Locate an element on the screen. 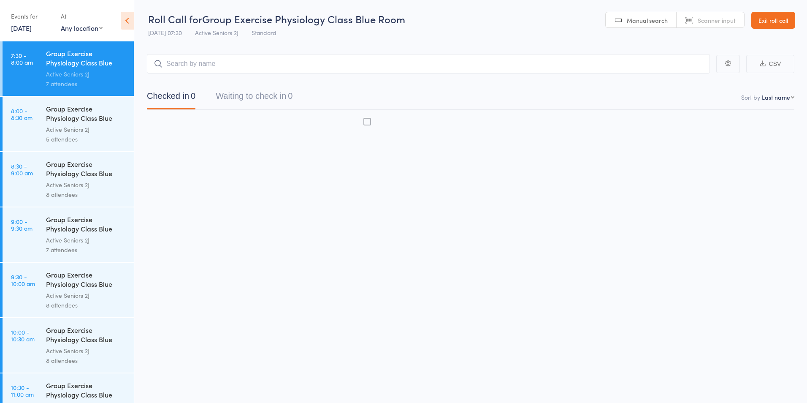 The width and height of the screenshot is (807, 403). a: Exit roll call is located at coordinates (773, 20).